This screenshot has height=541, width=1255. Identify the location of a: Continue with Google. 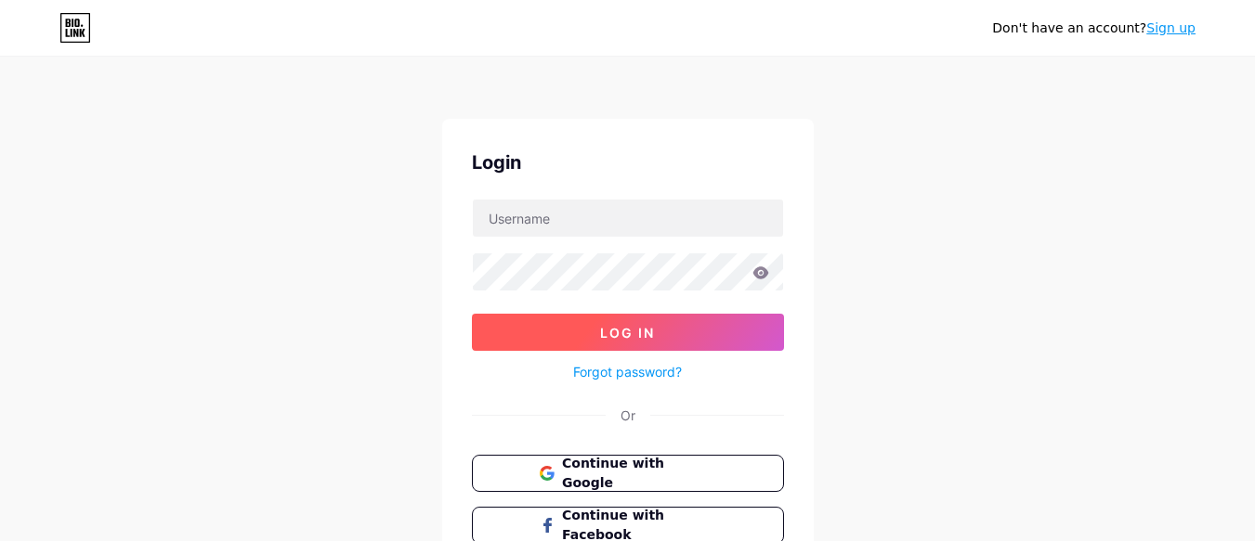
(628, 474).